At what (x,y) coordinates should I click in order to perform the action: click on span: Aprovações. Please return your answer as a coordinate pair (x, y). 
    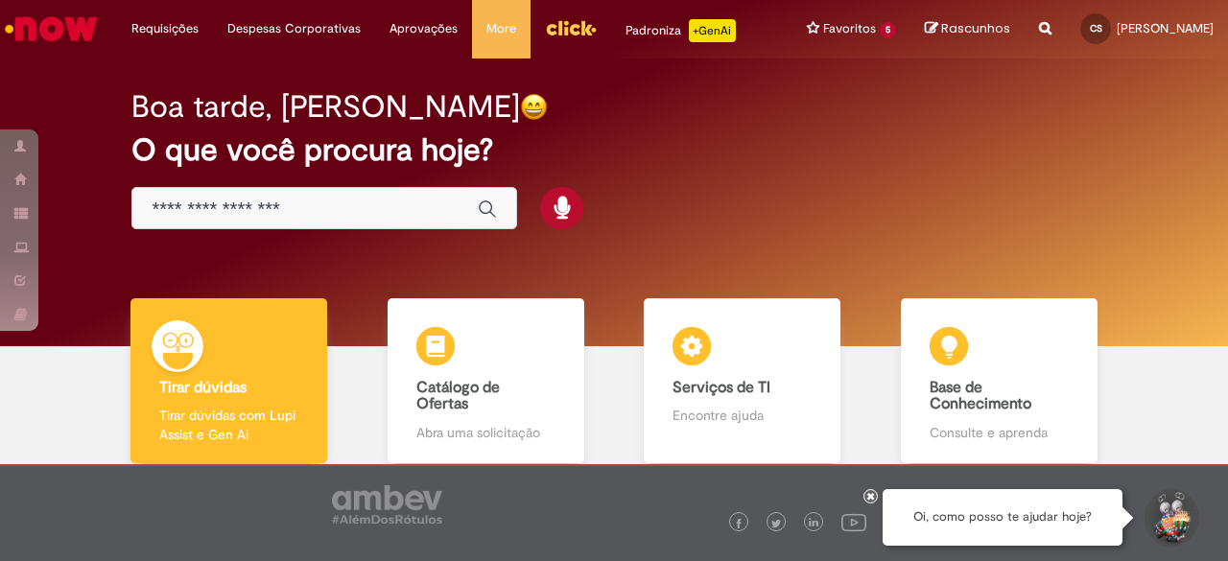
    Looking at the image, I should click on (423, 29).